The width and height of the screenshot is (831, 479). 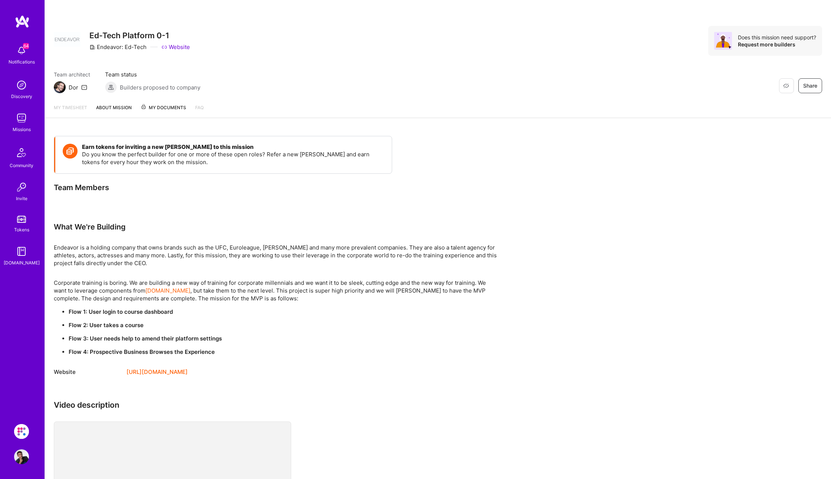 What do you see at coordinates (87, 372) in the screenshot?
I see `div: Website` at bounding box center [87, 372].